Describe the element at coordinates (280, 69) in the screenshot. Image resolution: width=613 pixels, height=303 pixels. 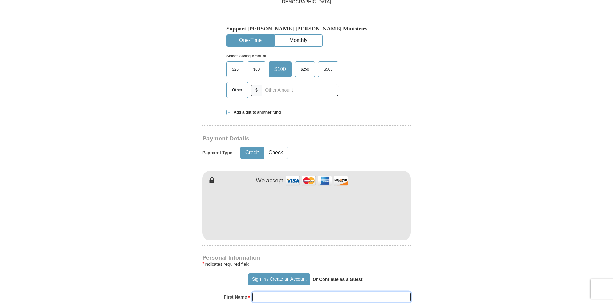
I see `span: $100` at that location.